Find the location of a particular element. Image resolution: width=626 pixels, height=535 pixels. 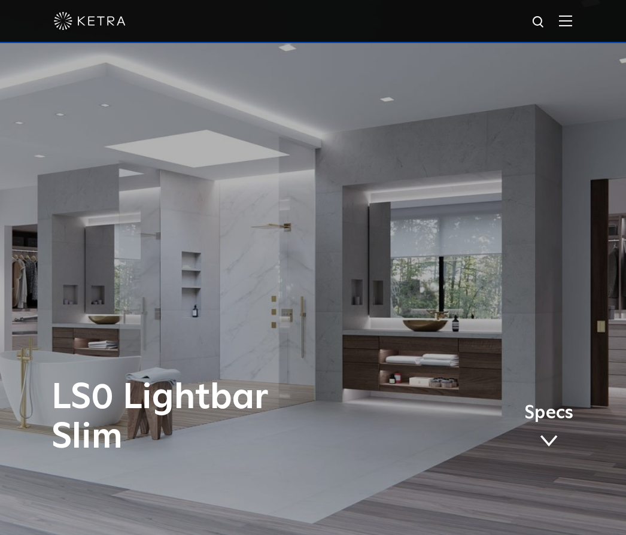

img: search icon is located at coordinates (539, 22).